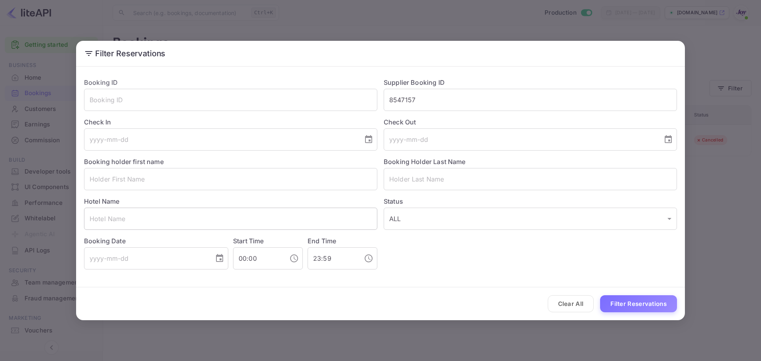 Image resolution: width=761 pixels, height=361 pixels. I want to click on label: Booking ID, so click(101, 82).